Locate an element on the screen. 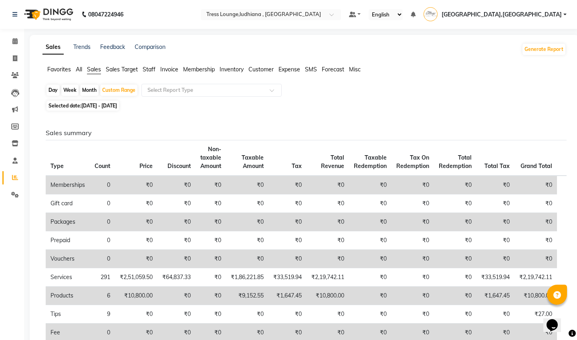  span: Count is located at coordinates (102, 166).